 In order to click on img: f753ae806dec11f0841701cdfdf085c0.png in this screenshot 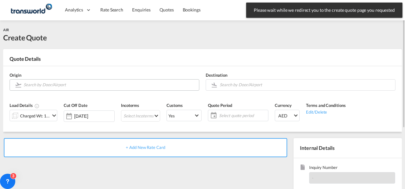, I will do `click(31, 10)`.